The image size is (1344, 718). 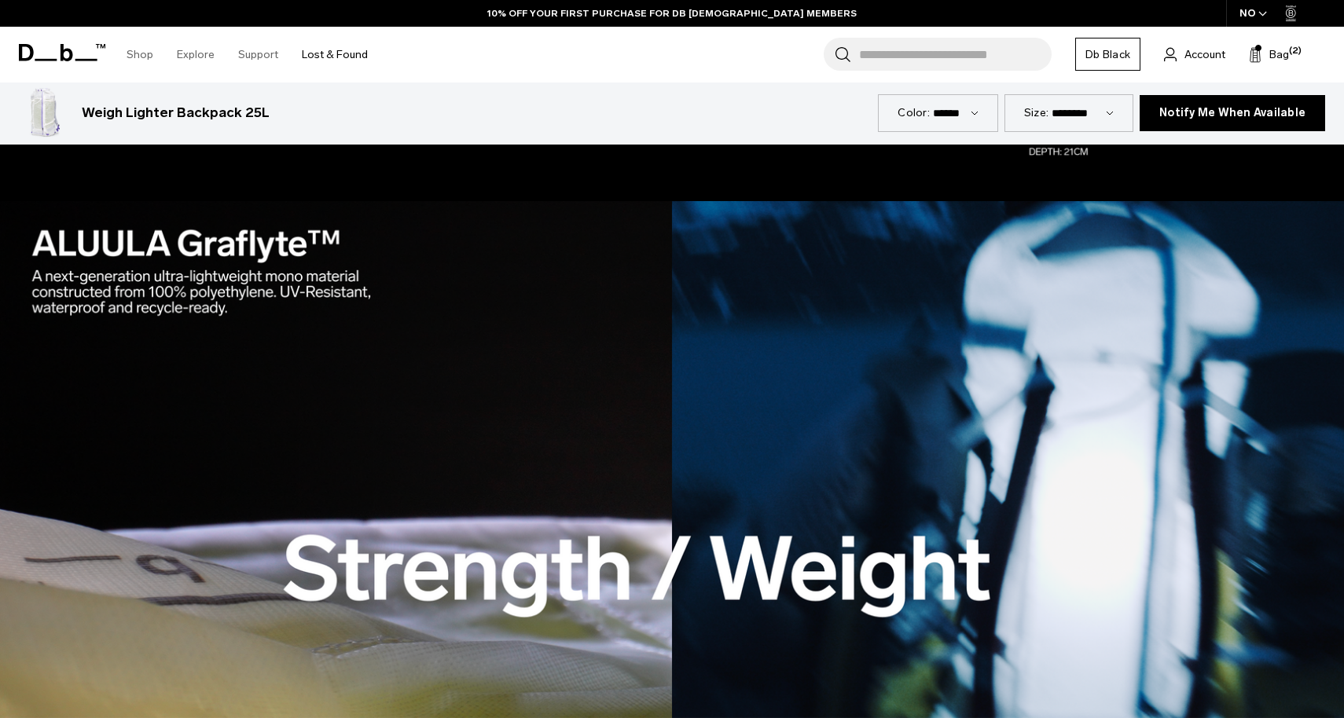 I want to click on img: Weigh_Lighter_Backpack_25L_1.png, so click(x=44, y=113).